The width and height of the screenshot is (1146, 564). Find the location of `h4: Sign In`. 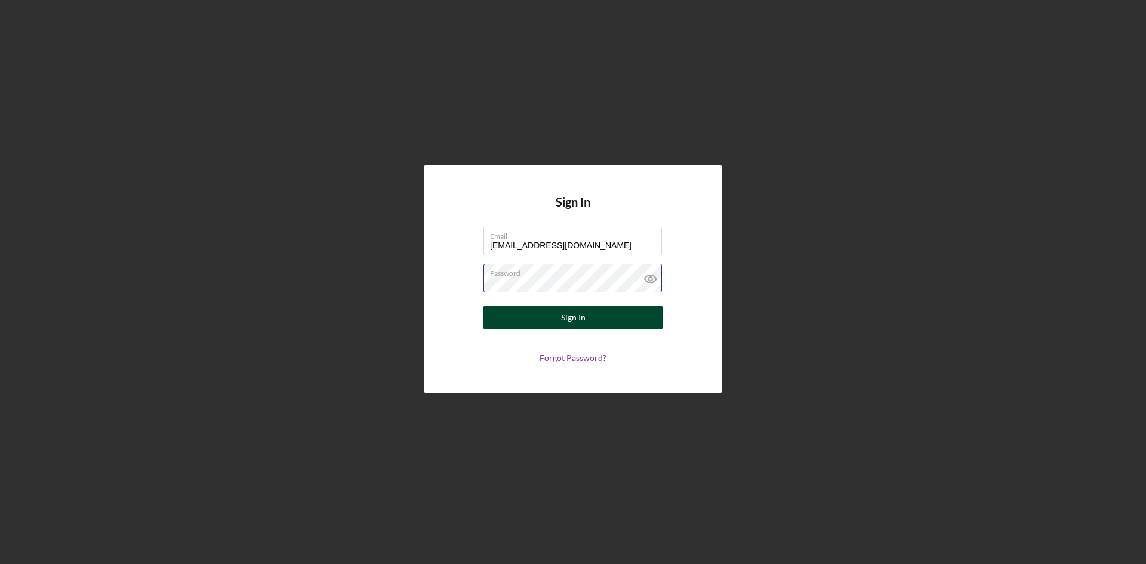

h4: Sign In is located at coordinates (573, 211).